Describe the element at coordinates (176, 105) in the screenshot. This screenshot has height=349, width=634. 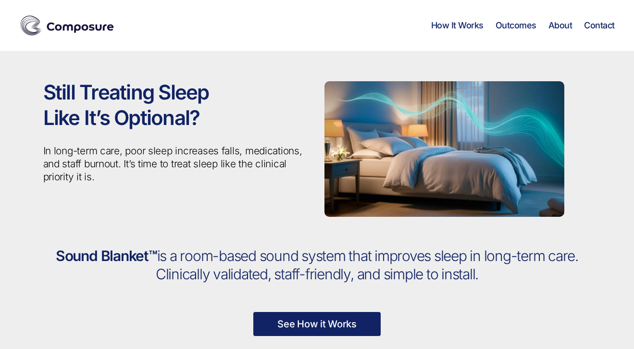
I see `h1: Still Treating Sleep Like It’s Optional?` at that location.